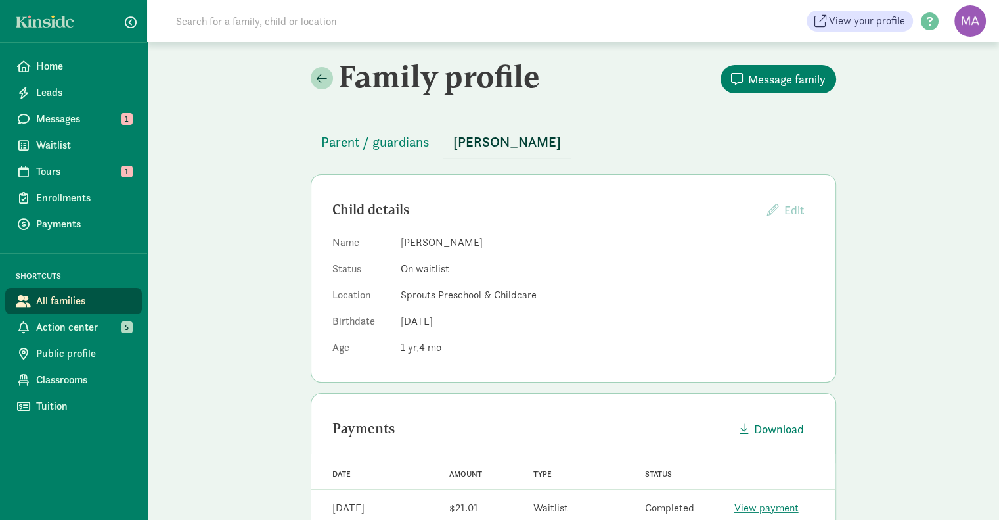 This screenshot has width=999, height=520. I want to click on span: Edit, so click(794, 210).